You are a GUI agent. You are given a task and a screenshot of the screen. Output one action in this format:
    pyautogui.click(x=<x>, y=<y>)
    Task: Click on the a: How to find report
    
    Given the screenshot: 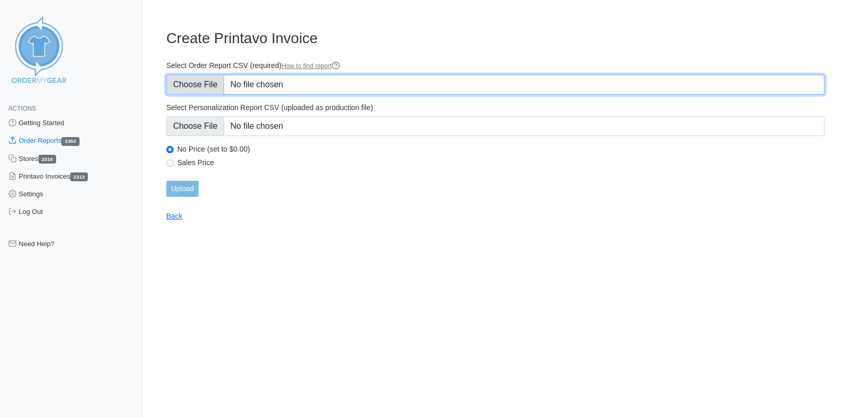 What is the action you would take?
    pyautogui.click(x=311, y=66)
    